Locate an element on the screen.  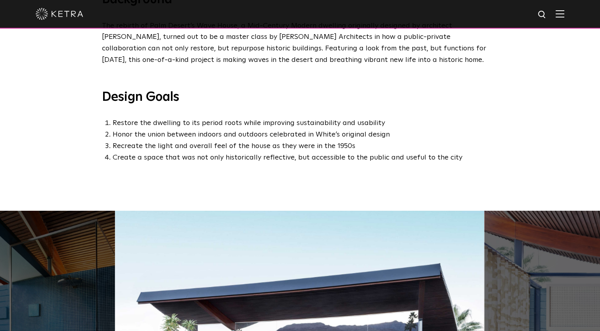
li: Restore the dwelling to its period roots while improving sustainability and usability is located at coordinates (305, 123).